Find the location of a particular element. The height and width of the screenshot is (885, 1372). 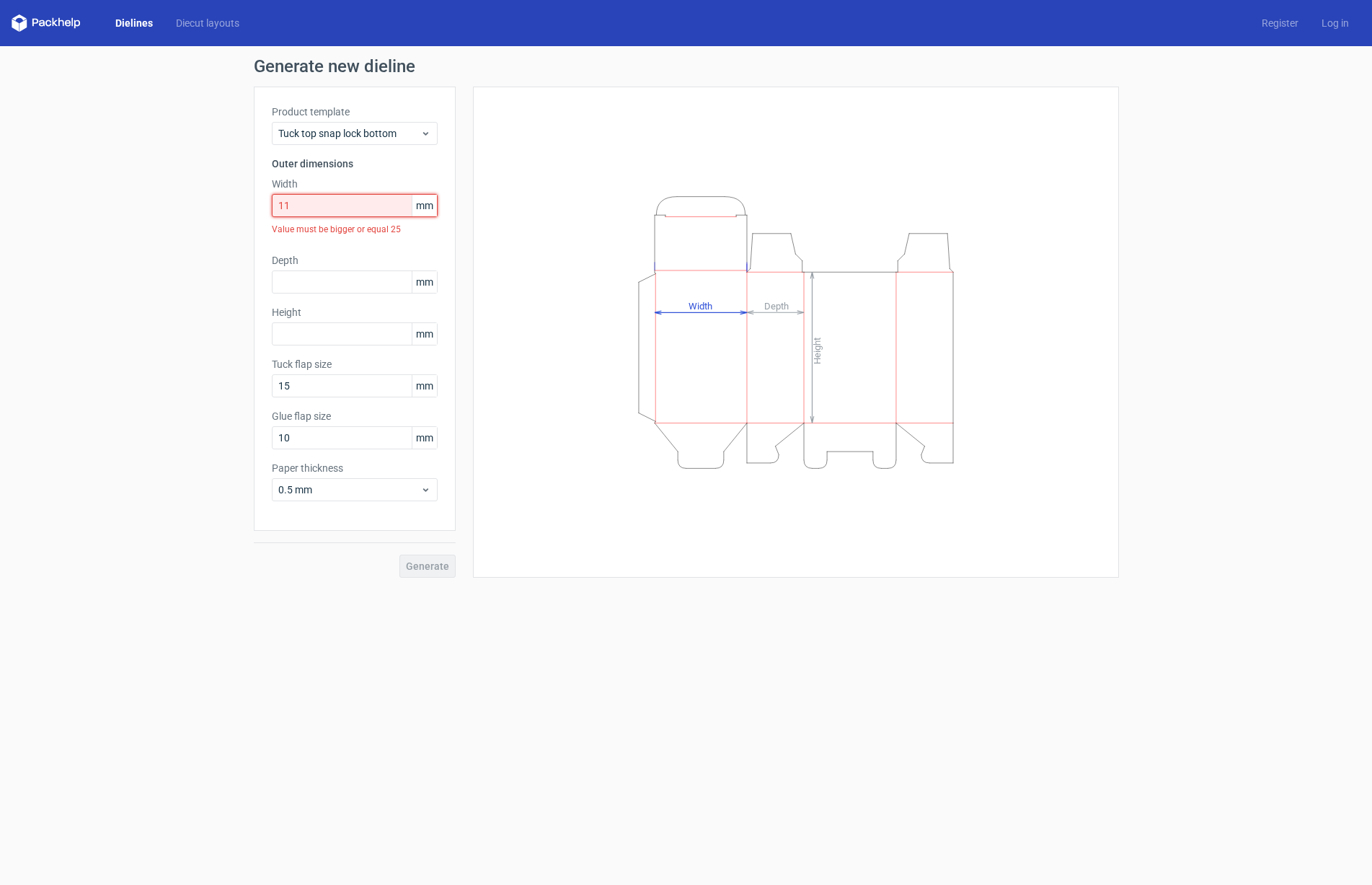

div: Value must be bigger or equal 25 is located at coordinates (355, 229).